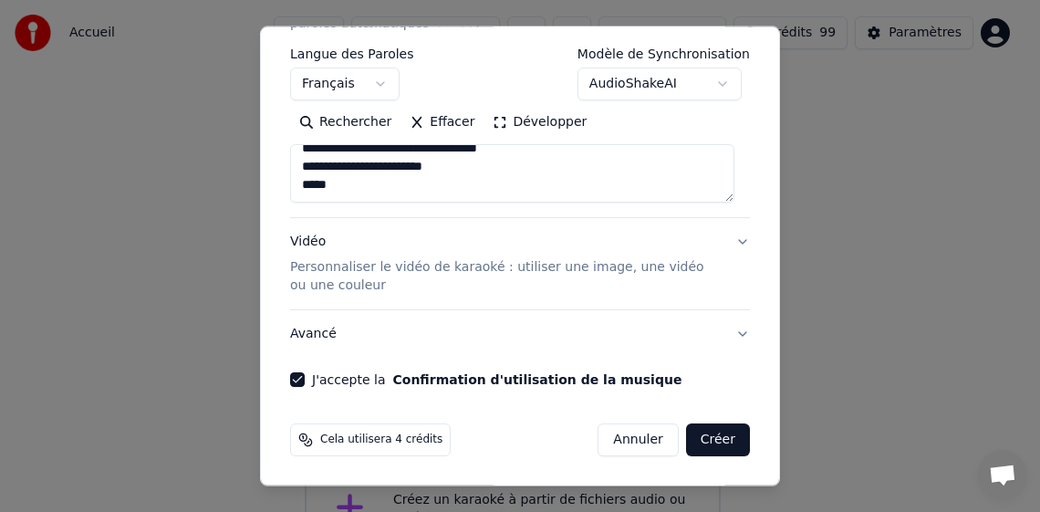 The image size is (1040, 512). Describe the element at coordinates (539, 122) in the screenshot. I see `button: Développer` at that location.